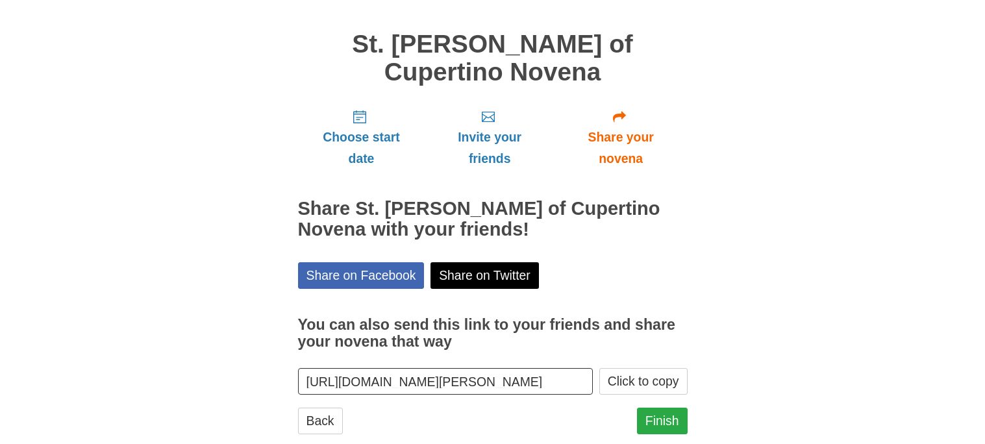 The height and width of the screenshot is (444, 985). I want to click on a: Share on Twitter, so click(484, 275).